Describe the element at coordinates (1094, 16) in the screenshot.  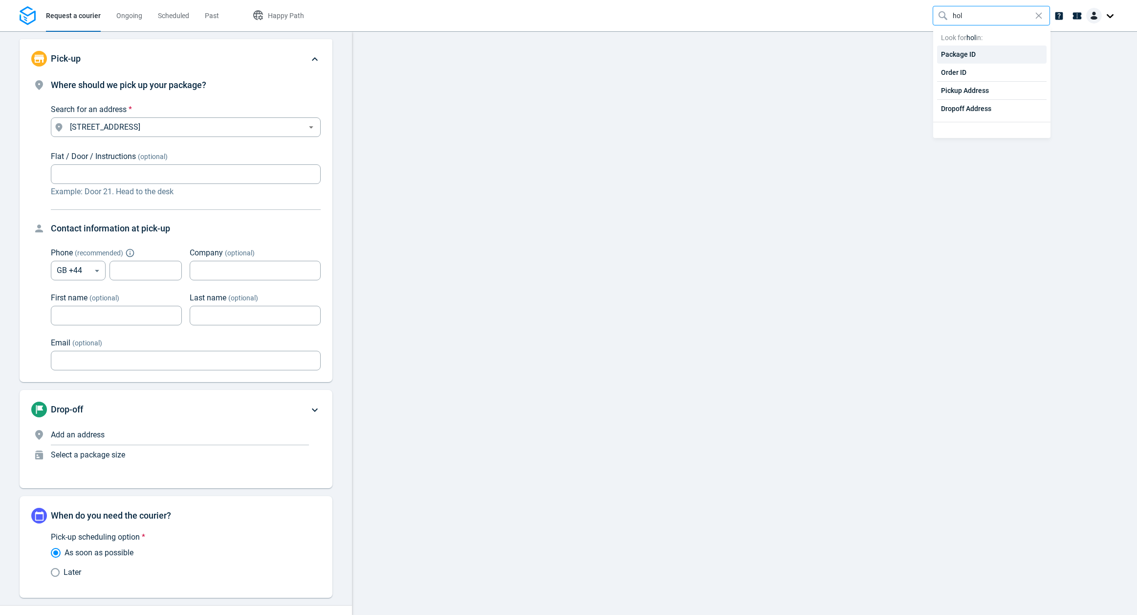
I see `img: Client` at that location.